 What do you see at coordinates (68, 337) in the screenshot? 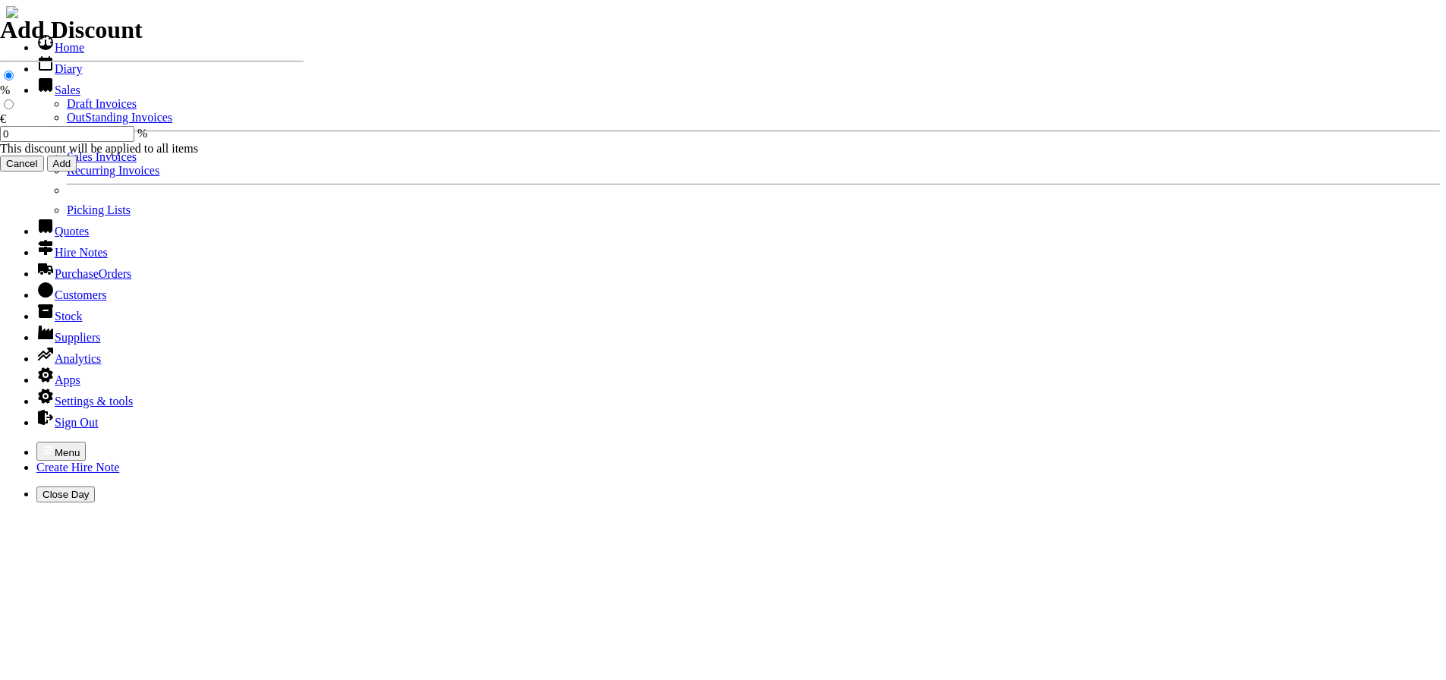
I see `a: Suppliers` at bounding box center [68, 337].